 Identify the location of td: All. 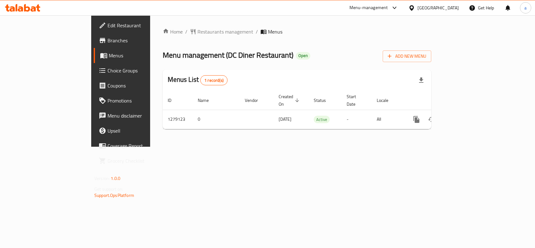
(388, 119).